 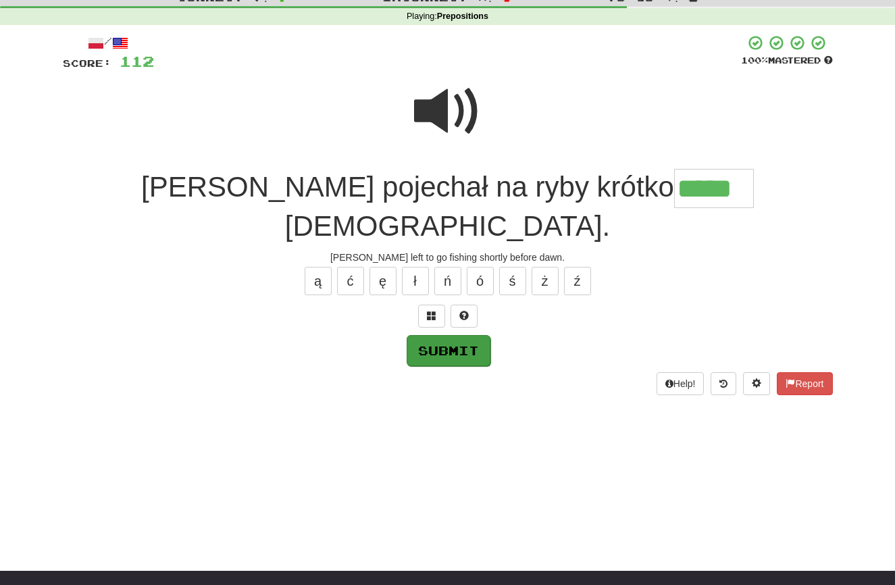 What do you see at coordinates (464, 316) in the screenshot?
I see `button: Single letter hint - you only get 1 per sentence and score half the points! alt+h` at bounding box center [464, 316].